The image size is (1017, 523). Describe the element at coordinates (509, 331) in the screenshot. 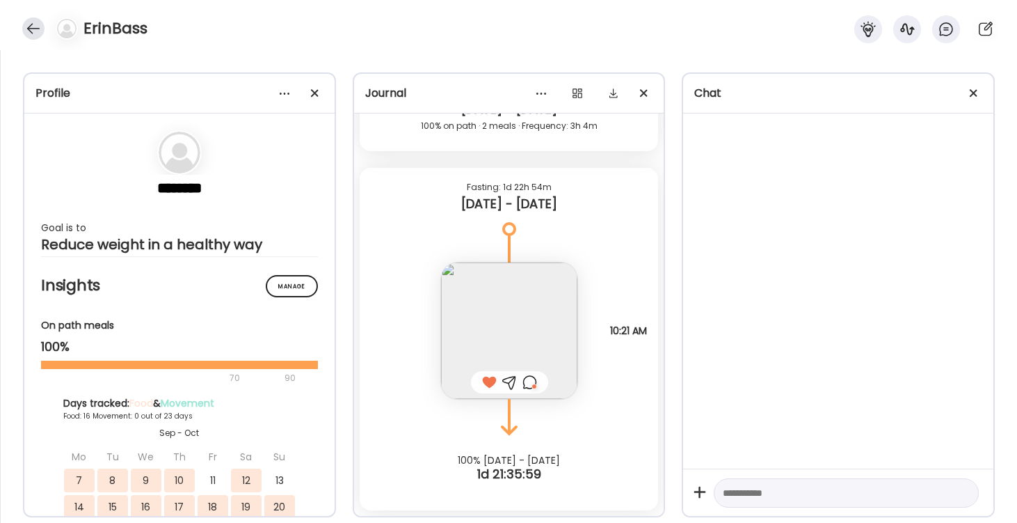

I see `img: images%2FIFFD6Lp5OJYCWt9NgWjrgf5tujb2%2F3AP8aQNgaBZandmtBL00%2Fb3hFGyXhpVV2JzPQqAWn_240` at that location.